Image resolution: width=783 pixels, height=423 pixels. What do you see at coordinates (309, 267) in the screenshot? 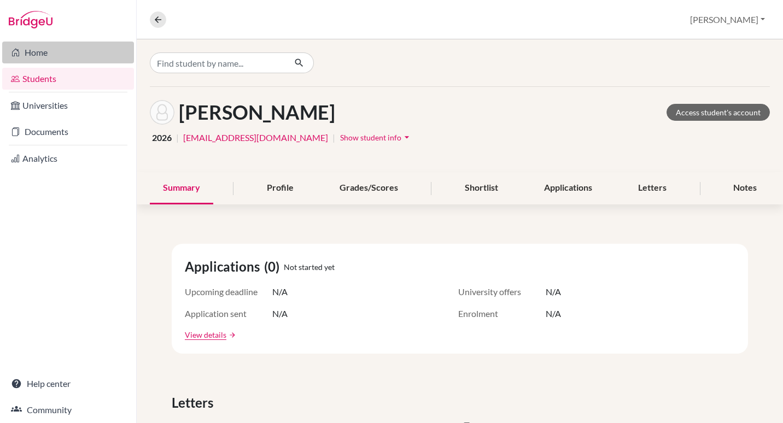
I see `span: Not started yet` at bounding box center [309, 267].